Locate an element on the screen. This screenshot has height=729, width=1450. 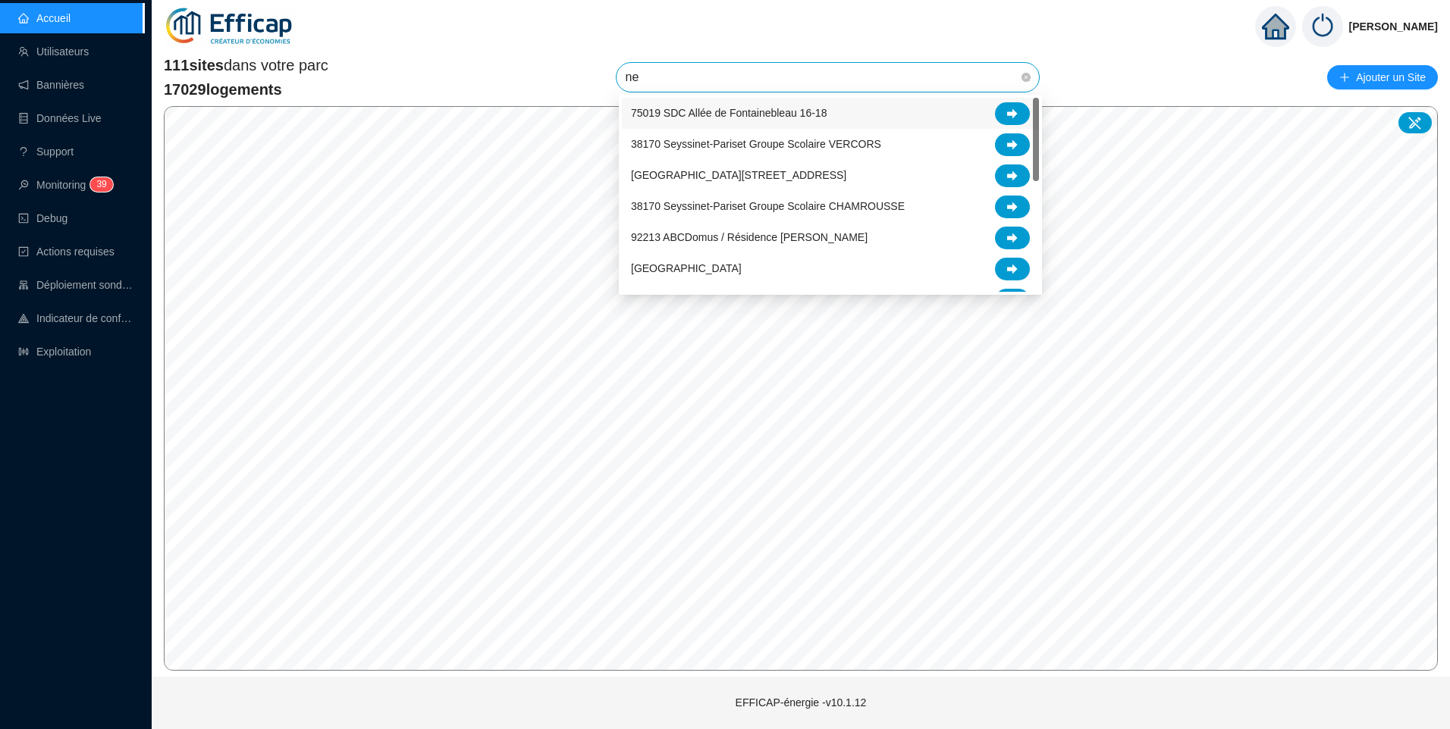
div: 38170 Seyssinet-Pariset Groupe Scolaire CHAMROUSSE is located at coordinates (830, 206).